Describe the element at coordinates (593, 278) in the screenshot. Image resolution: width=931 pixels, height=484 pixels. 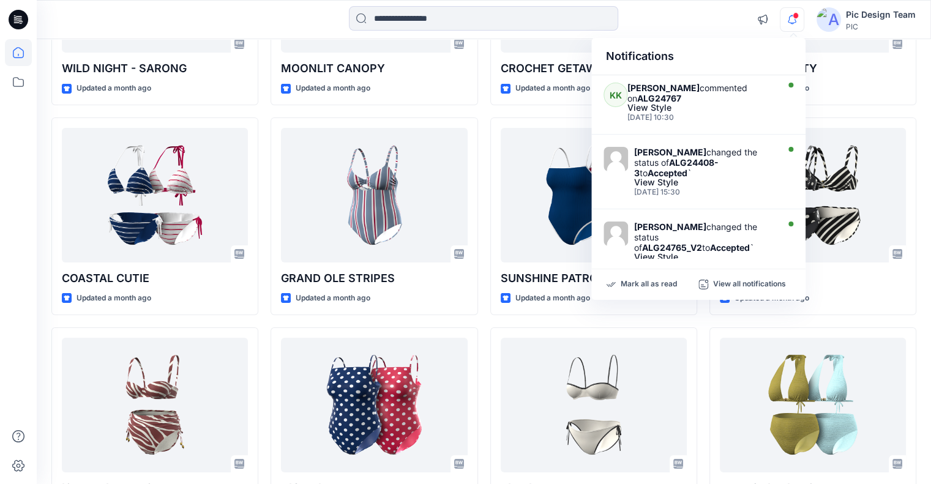
I see `p: SUNSHINE PATROL` at that location.